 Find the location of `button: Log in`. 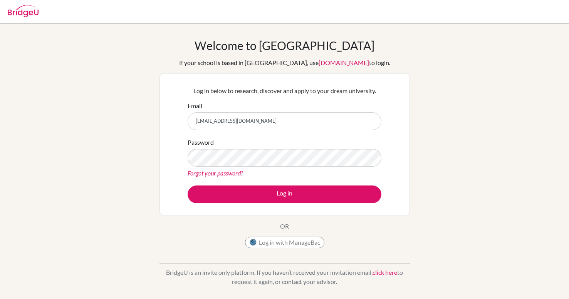

button: Log in is located at coordinates (284, 195).